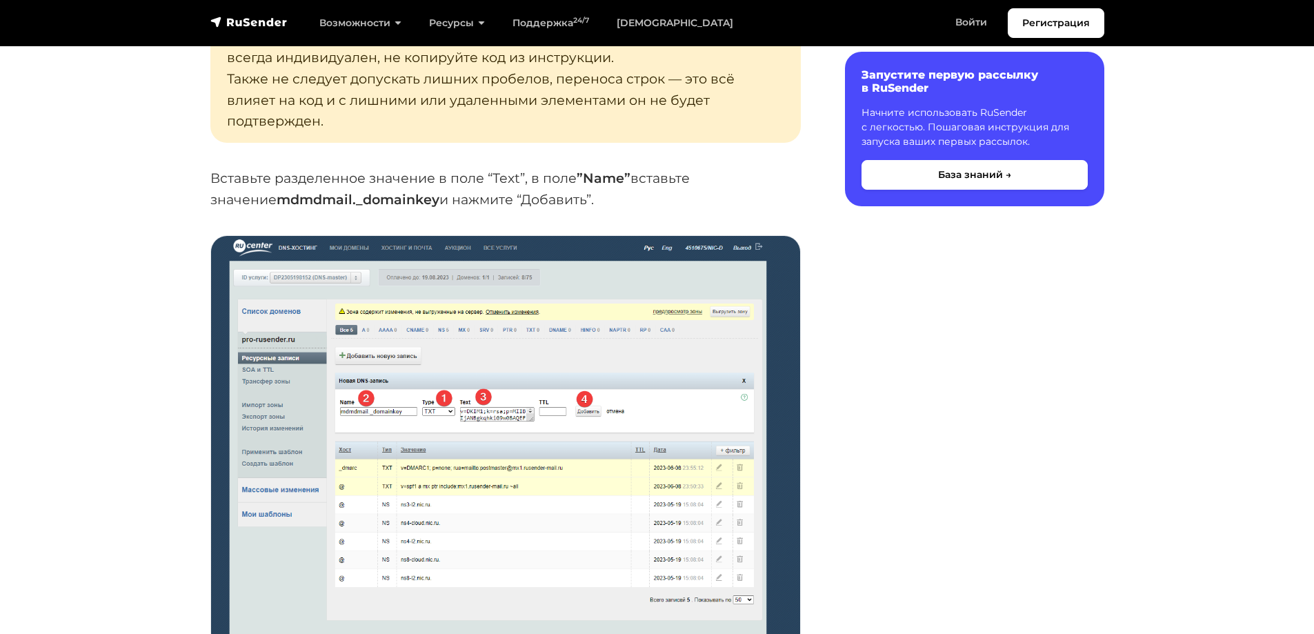 This screenshot has width=1314, height=634. Describe the element at coordinates (974, 81) in the screenshot. I see `h6: Запустите первую рассылку в RuSender` at that location.